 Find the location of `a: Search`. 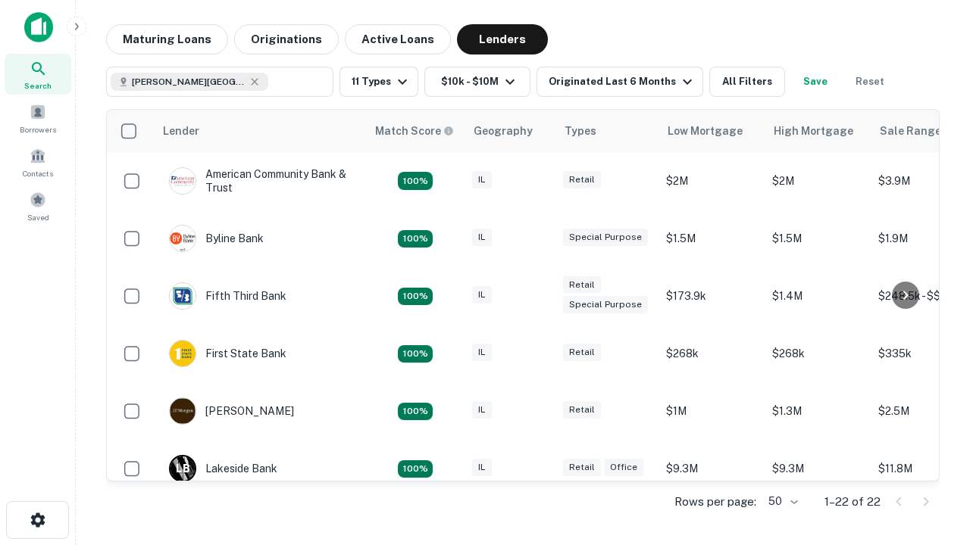

a: Search is located at coordinates (38, 74).